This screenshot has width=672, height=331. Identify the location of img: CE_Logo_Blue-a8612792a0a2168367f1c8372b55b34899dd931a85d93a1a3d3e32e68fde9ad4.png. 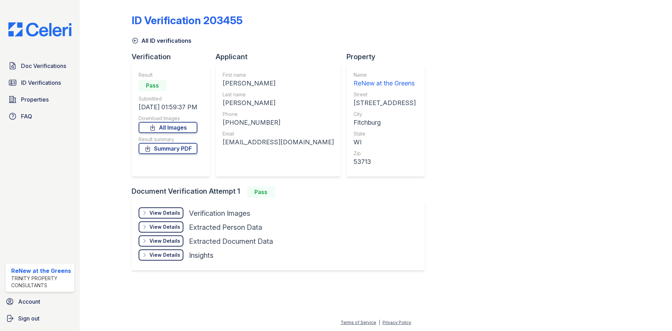
(40, 29).